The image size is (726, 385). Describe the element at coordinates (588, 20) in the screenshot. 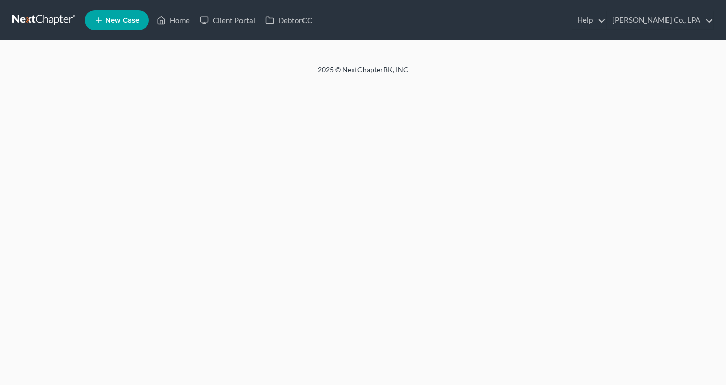

I see `a: Help` at that location.